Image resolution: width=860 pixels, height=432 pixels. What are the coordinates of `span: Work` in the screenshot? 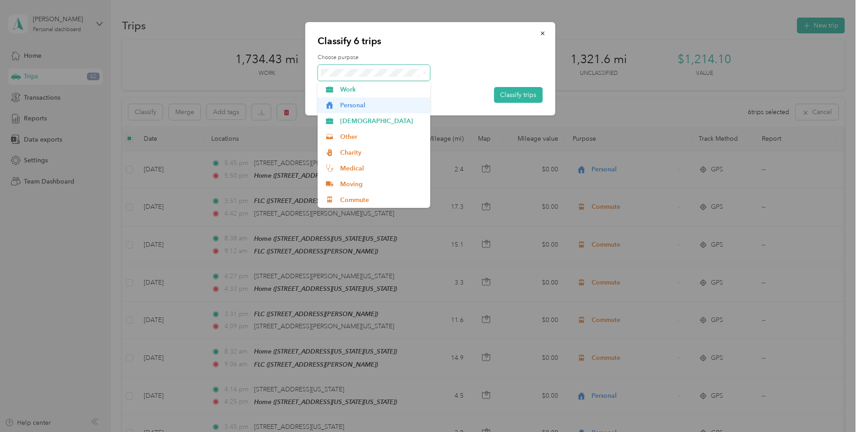 It's located at (382, 89).